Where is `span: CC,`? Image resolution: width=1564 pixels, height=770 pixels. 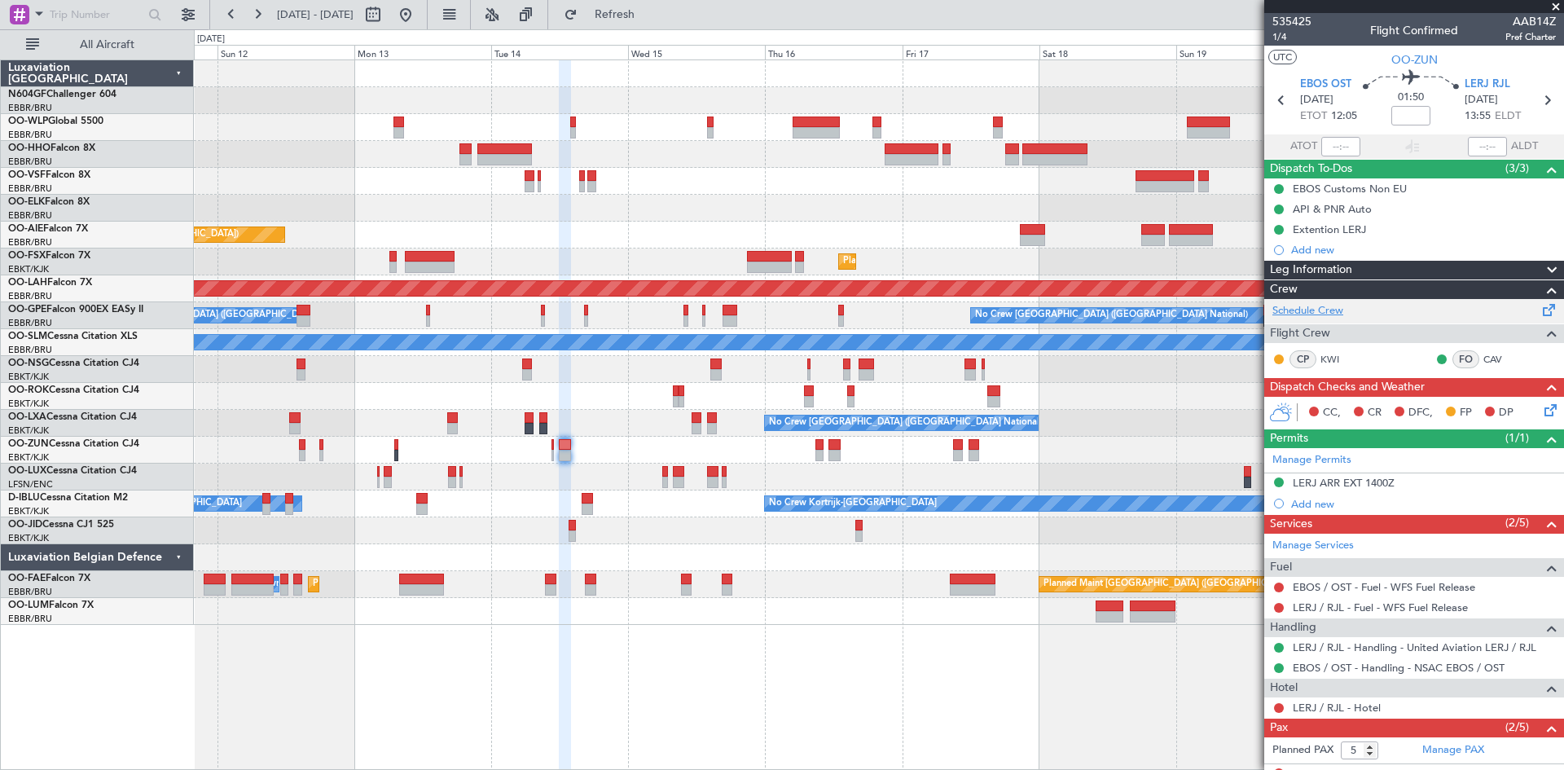
span: CC, is located at coordinates (1332, 413).